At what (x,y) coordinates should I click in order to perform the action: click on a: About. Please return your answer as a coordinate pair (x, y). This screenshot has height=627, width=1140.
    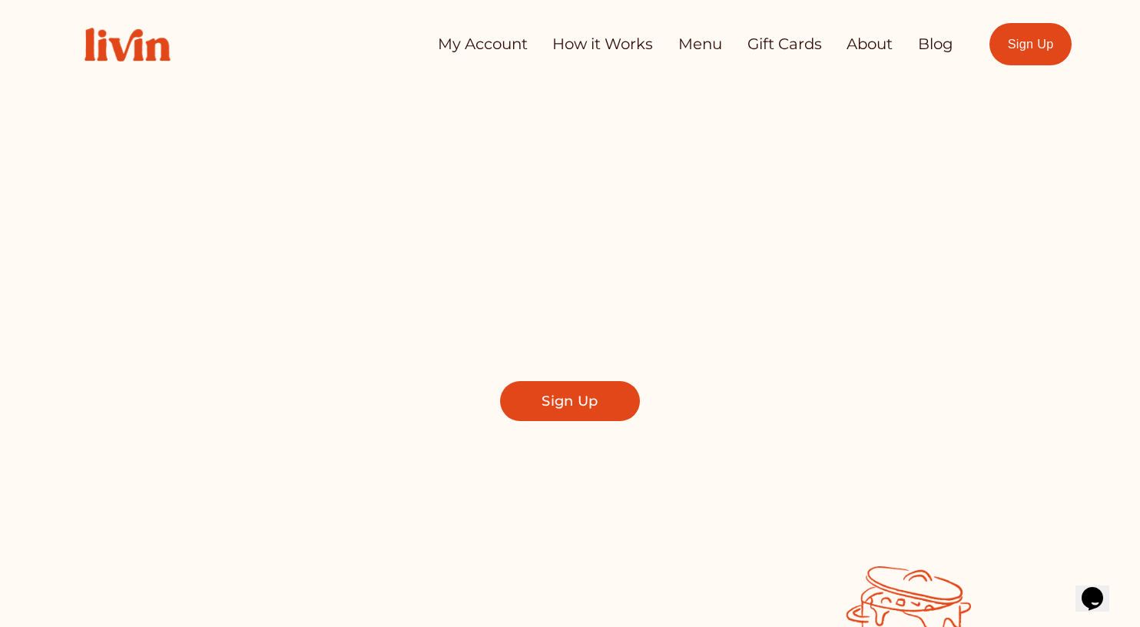
    Looking at the image, I should click on (869, 45).